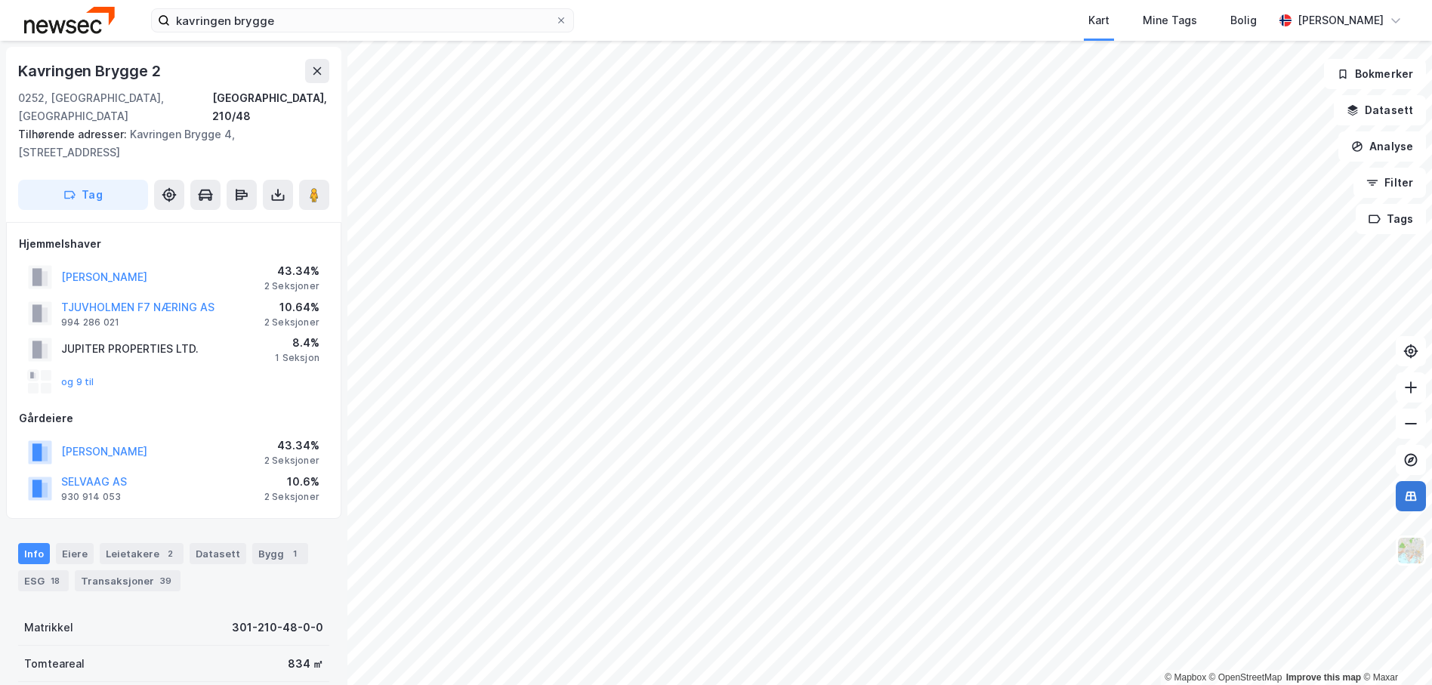  Describe the element at coordinates (280, 553) in the screenshot. I see `div: Bygg` at that location.